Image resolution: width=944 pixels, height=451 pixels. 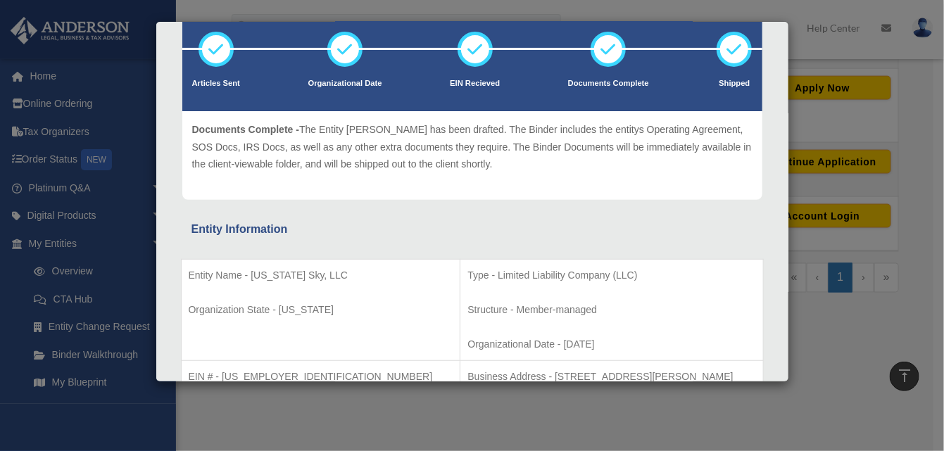 I want to click on p: Shipped, so click(x=734, y=84).